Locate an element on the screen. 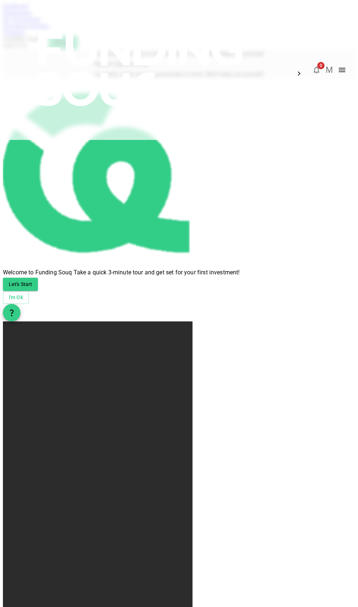  button: Let's Start is located at coordinates (20, 284).